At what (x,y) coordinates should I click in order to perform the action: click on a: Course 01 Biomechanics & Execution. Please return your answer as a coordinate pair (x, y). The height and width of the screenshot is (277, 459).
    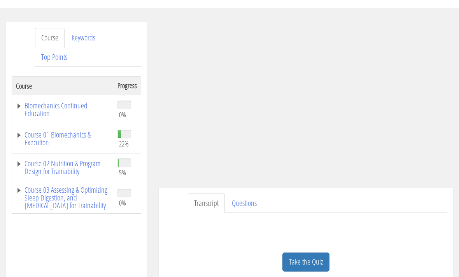
    Looking at the image, I should click on (63, 139).